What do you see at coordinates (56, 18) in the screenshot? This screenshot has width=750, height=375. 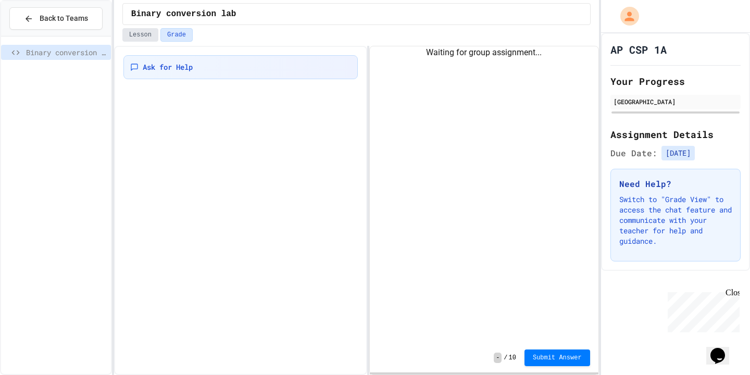 I see `button: Back to Teams` at bounding box center [56, 18].